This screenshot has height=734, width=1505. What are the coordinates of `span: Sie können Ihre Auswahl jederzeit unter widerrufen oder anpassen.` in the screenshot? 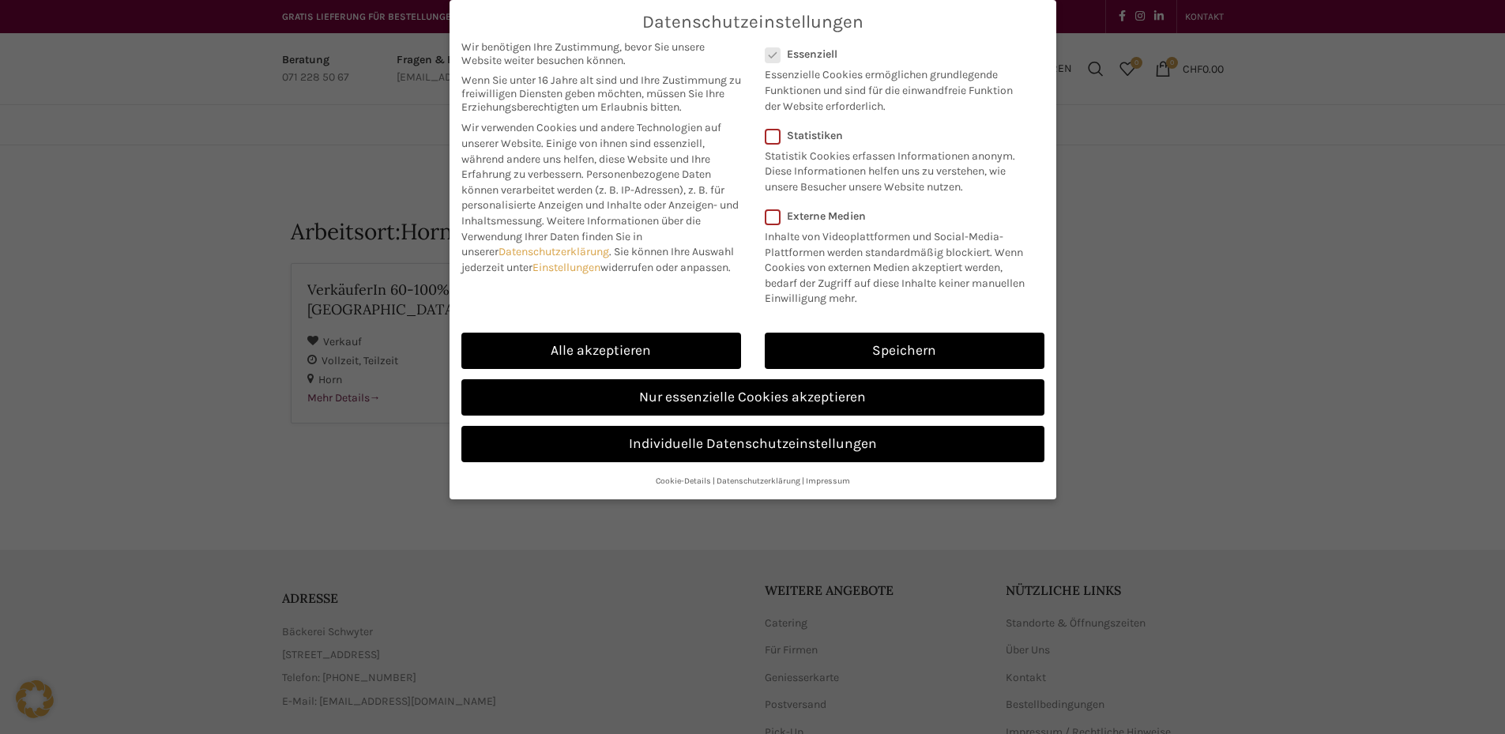 It's located at (597, 259).